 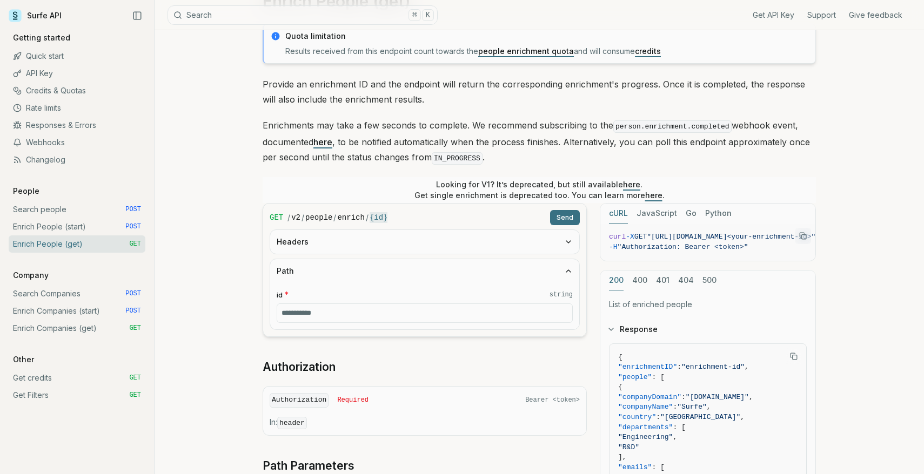 What do you see at coordinates (42, 38) in the screenshot?
I see `p: Getting started` at bounding box center [42, 38].